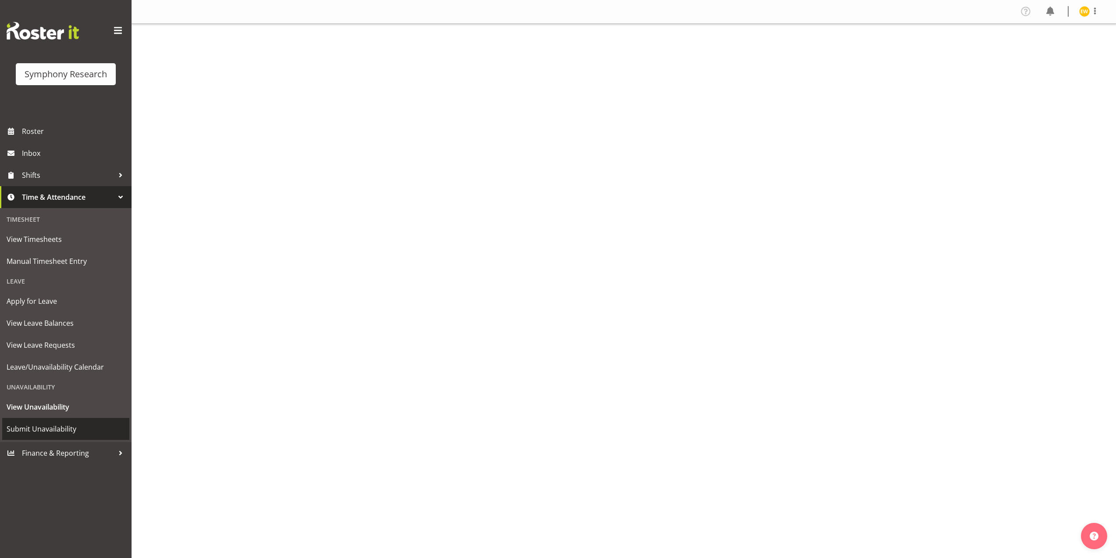 The image size is (1116, 558). I want to click on span: View Leave Requests, so click(66, 345).